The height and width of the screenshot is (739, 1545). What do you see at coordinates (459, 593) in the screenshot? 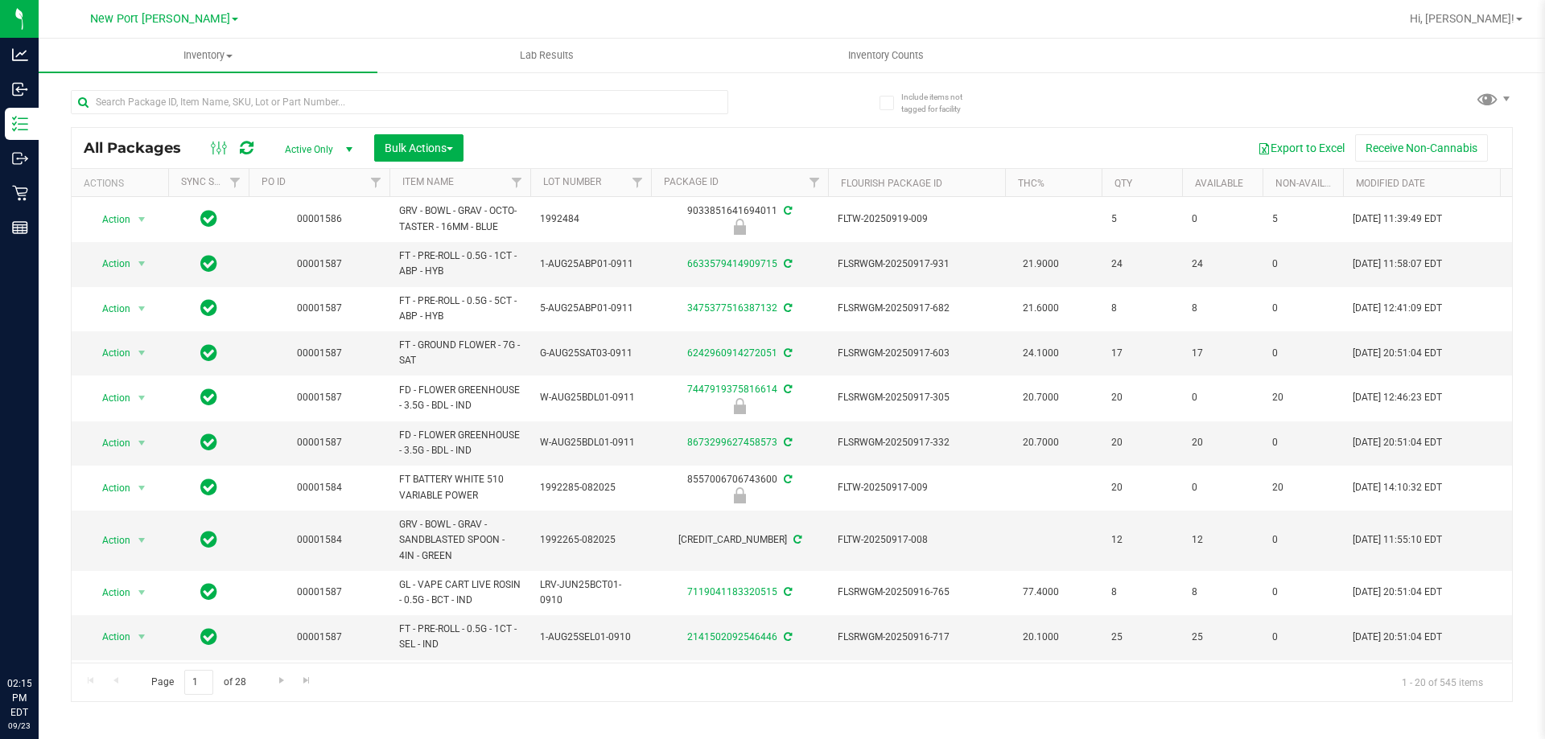
I see `span: GL - VAPE CART LIVE ROSIN - 0.5G - BCT - IND` at bounding box center [459, 593].